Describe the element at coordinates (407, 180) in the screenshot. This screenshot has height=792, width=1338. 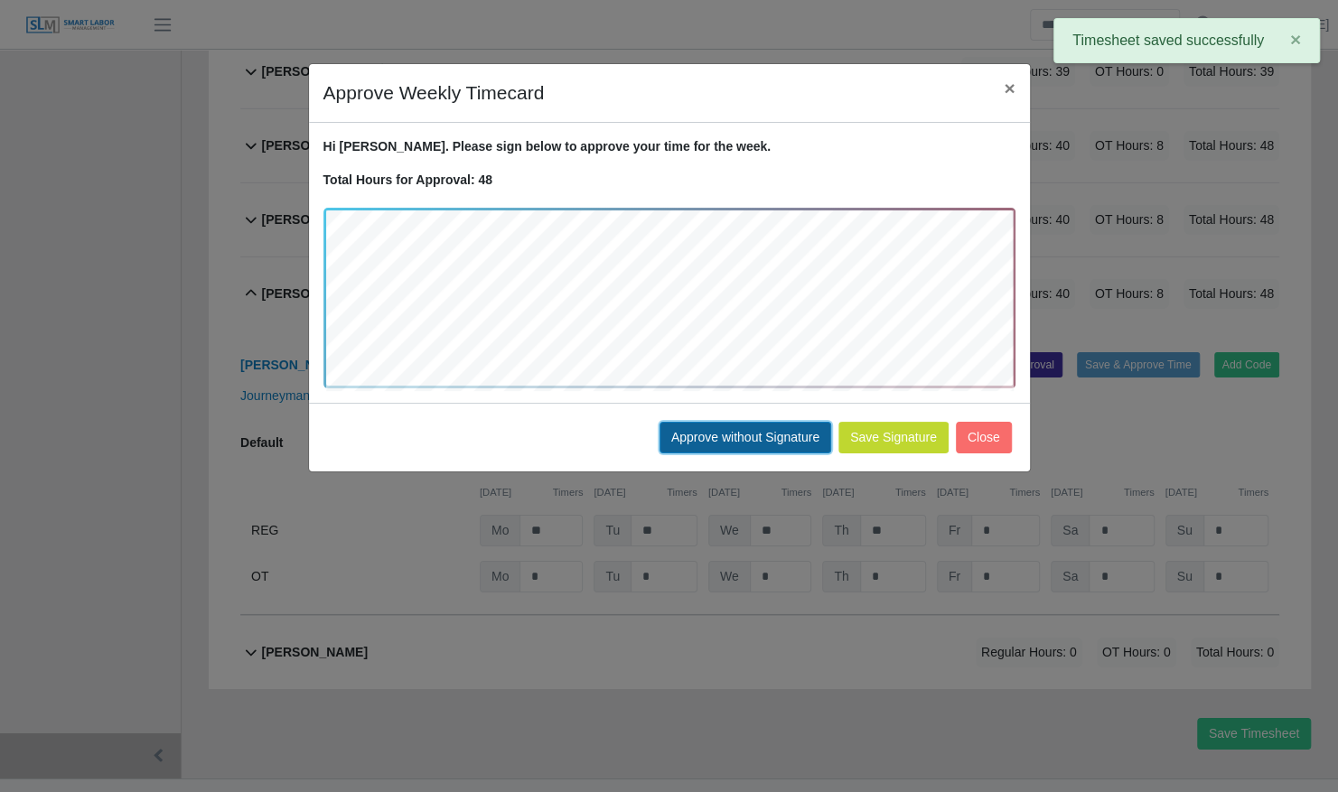
I see `strong: Total Hours for Approval: 48` at that location.